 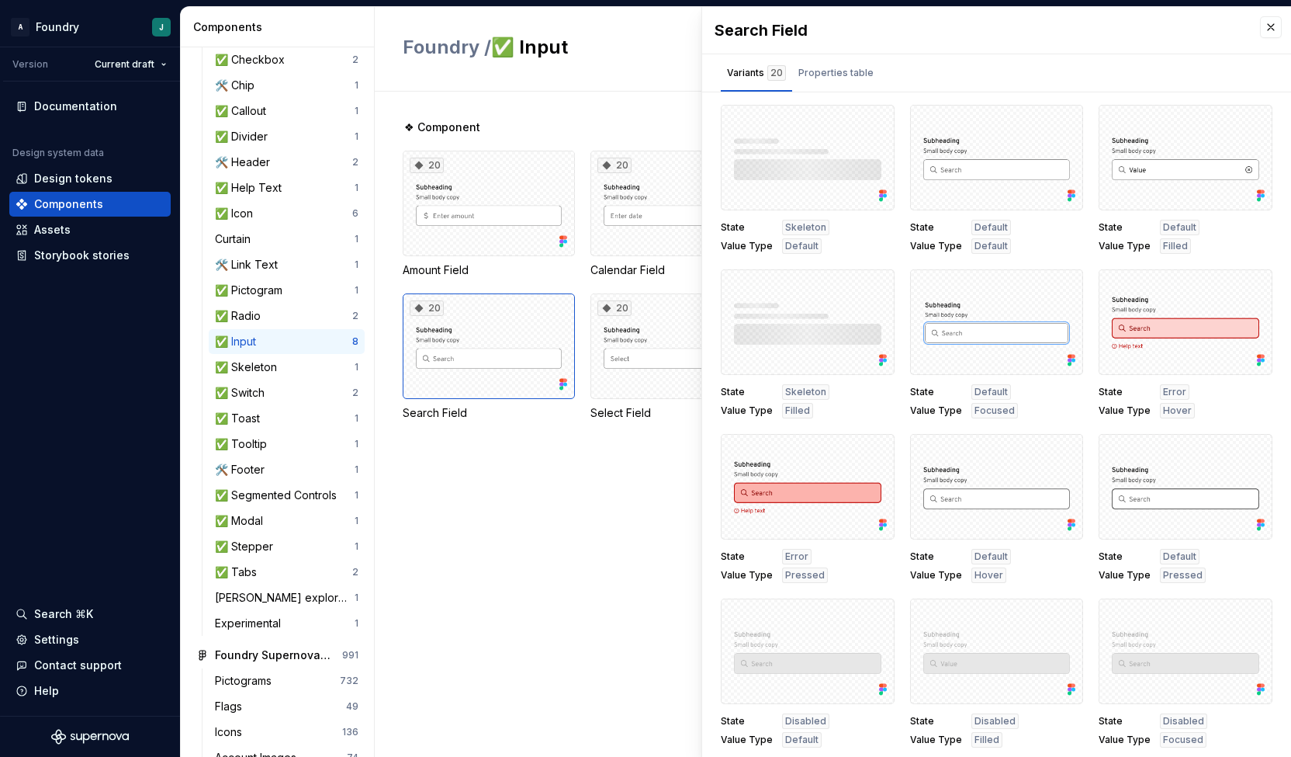 What do you see at coordinates (1182, 575) in the screenshot?
I see `span: Pressed` at bounding box center [1182, 575].